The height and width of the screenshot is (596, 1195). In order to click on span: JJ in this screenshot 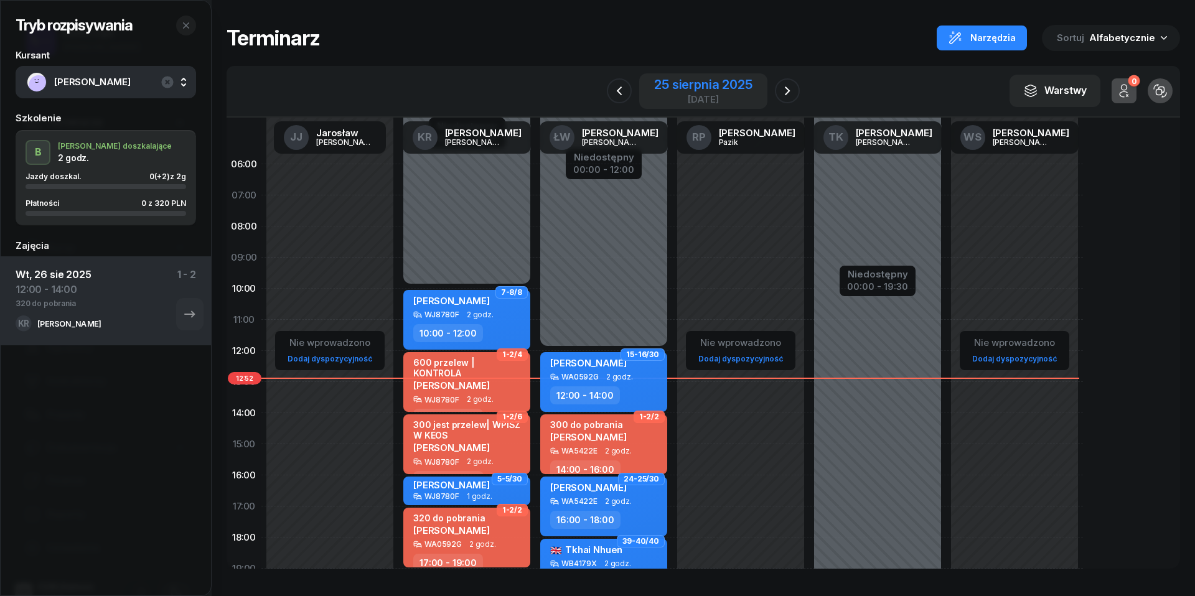, I will do `click(296, 137)`.